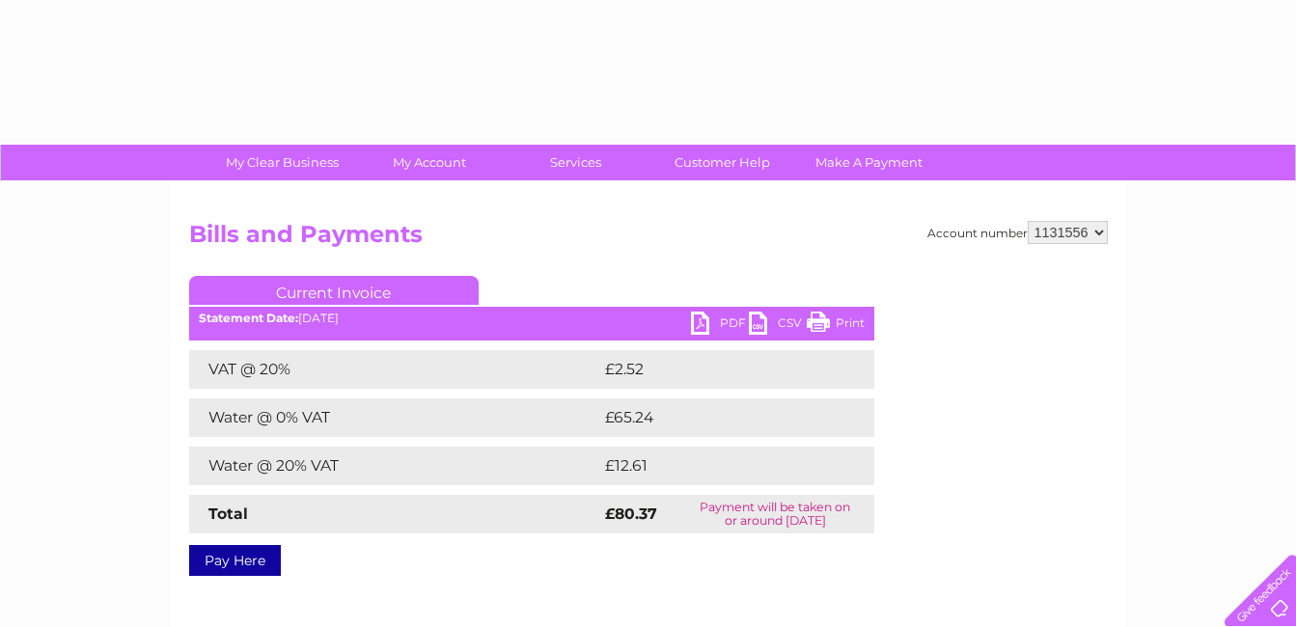 Image resolution: width=1296 pixels, height=627 pixels. What do you see at coordinates (631, 513) in the screenshot?
I see `strong: £80.37` at bounding box center [631, 513].